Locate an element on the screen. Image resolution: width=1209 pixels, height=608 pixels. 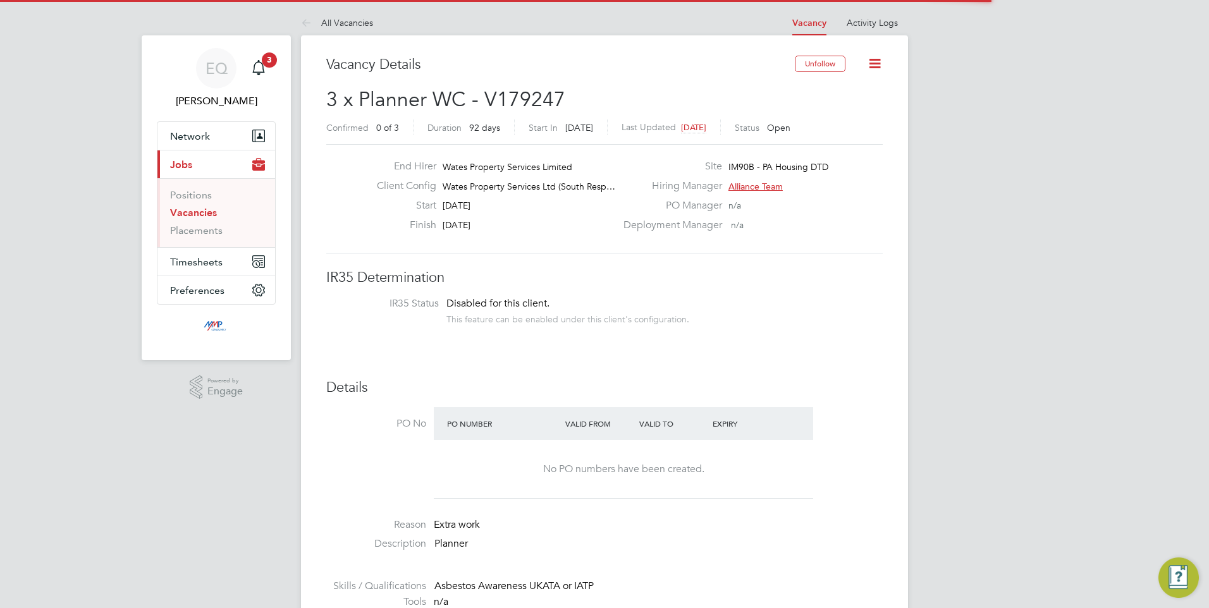
span: Wates Property Services Ltd (South Resp… is located at coordinates (528, 186).